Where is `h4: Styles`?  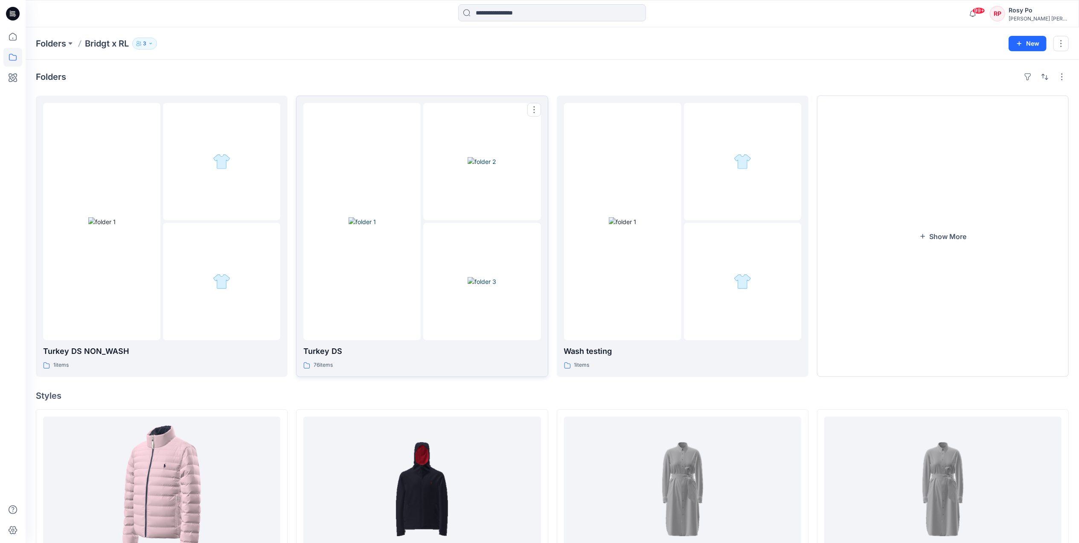
h4: Styles is located at coordinates (552, 396).